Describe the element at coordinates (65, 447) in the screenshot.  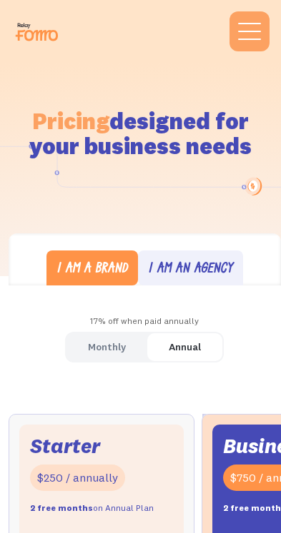
I see `div: Starter` at that location.